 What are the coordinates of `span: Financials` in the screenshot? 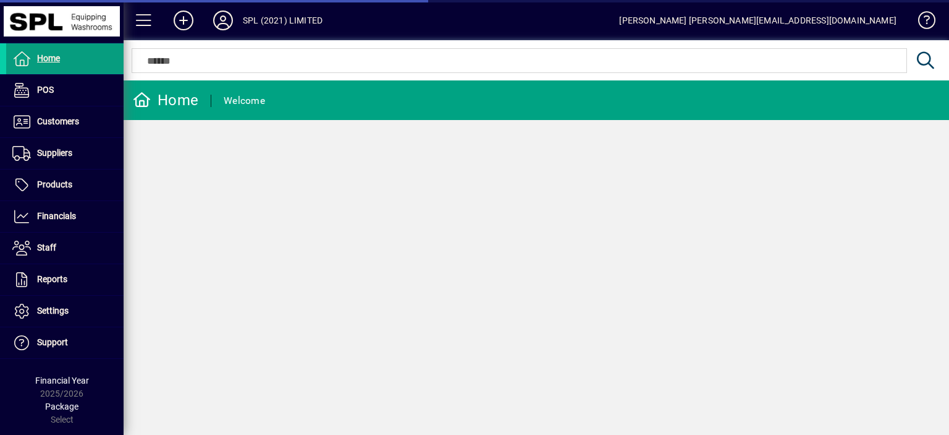 It's located at (56, 216).